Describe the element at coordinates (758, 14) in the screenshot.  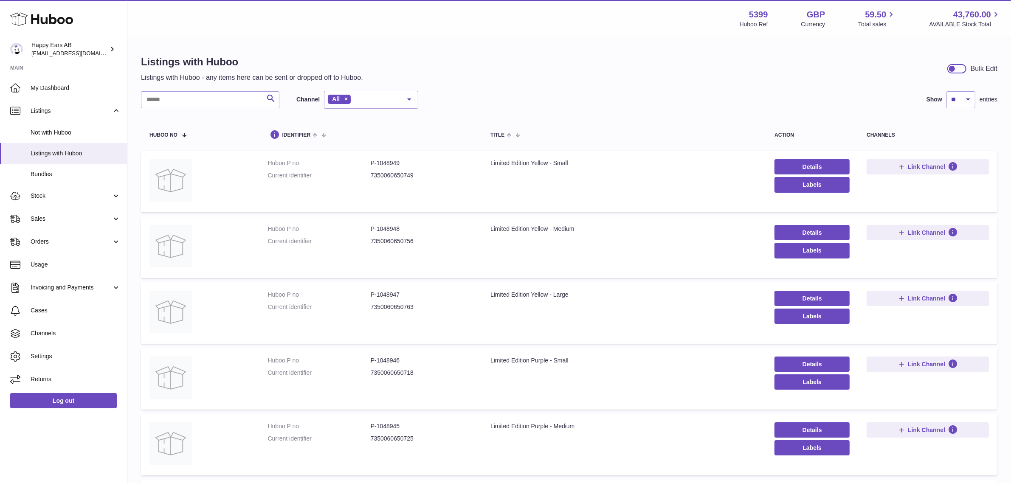
I see `strong: 5399` at that location.